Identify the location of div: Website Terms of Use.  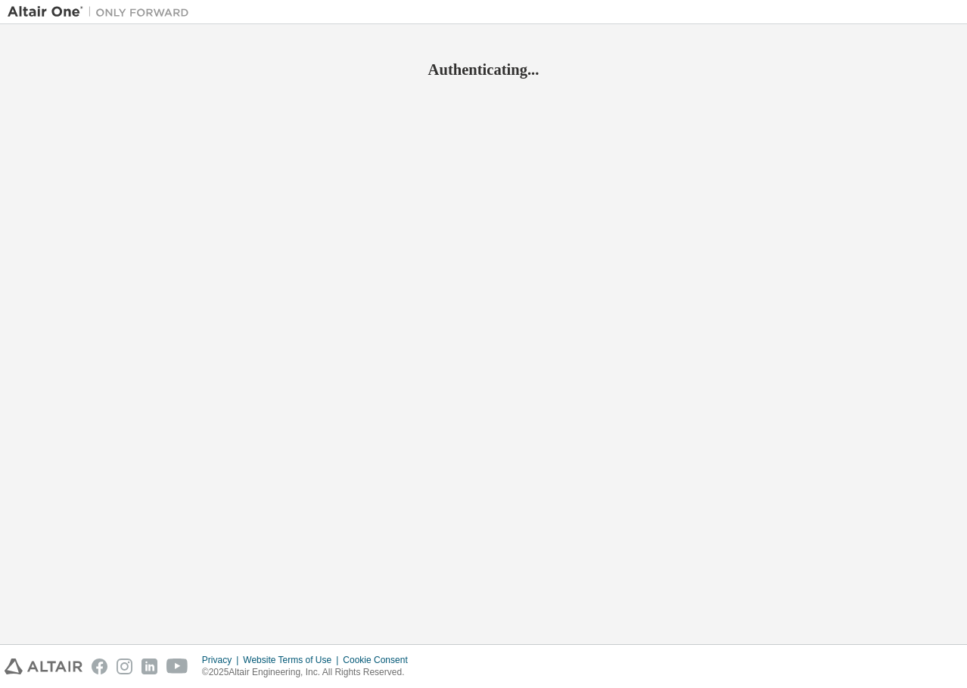
(293, 660).